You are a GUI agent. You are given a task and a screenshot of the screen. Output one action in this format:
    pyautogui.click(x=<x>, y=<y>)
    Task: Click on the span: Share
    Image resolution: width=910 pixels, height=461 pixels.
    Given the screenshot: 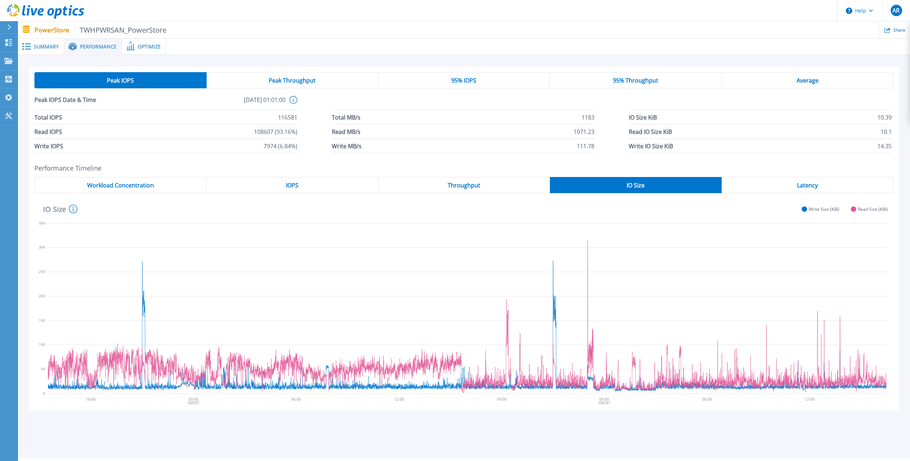 What is the action you would take?
    pyautogui.click(x=900, y=30)
    